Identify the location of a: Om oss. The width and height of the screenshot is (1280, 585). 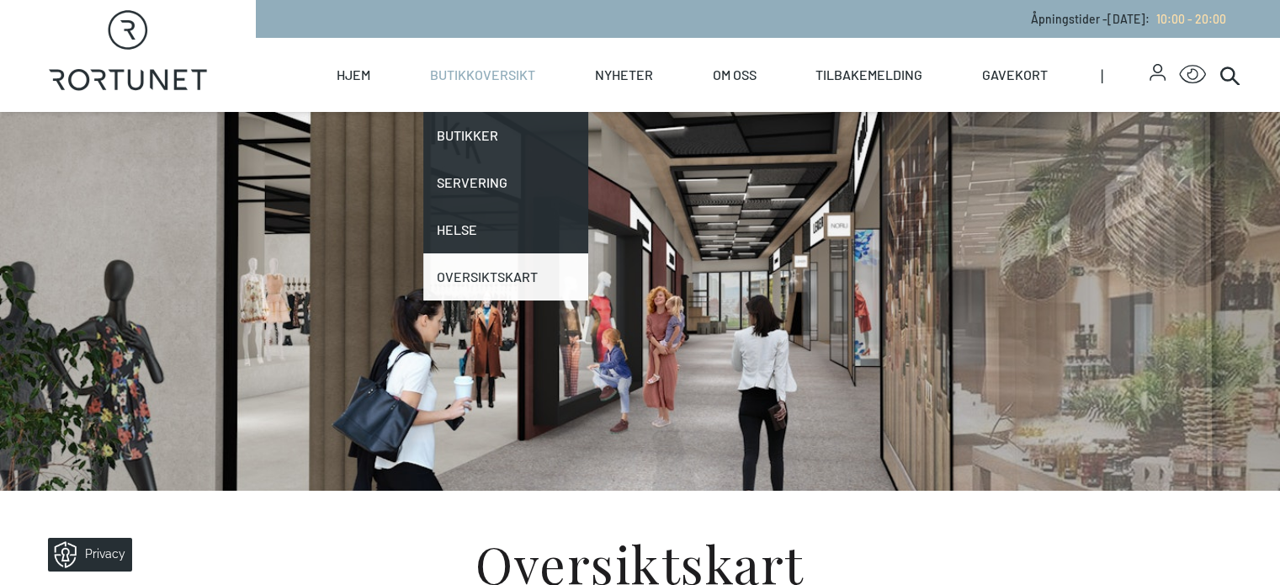
(734, 75).